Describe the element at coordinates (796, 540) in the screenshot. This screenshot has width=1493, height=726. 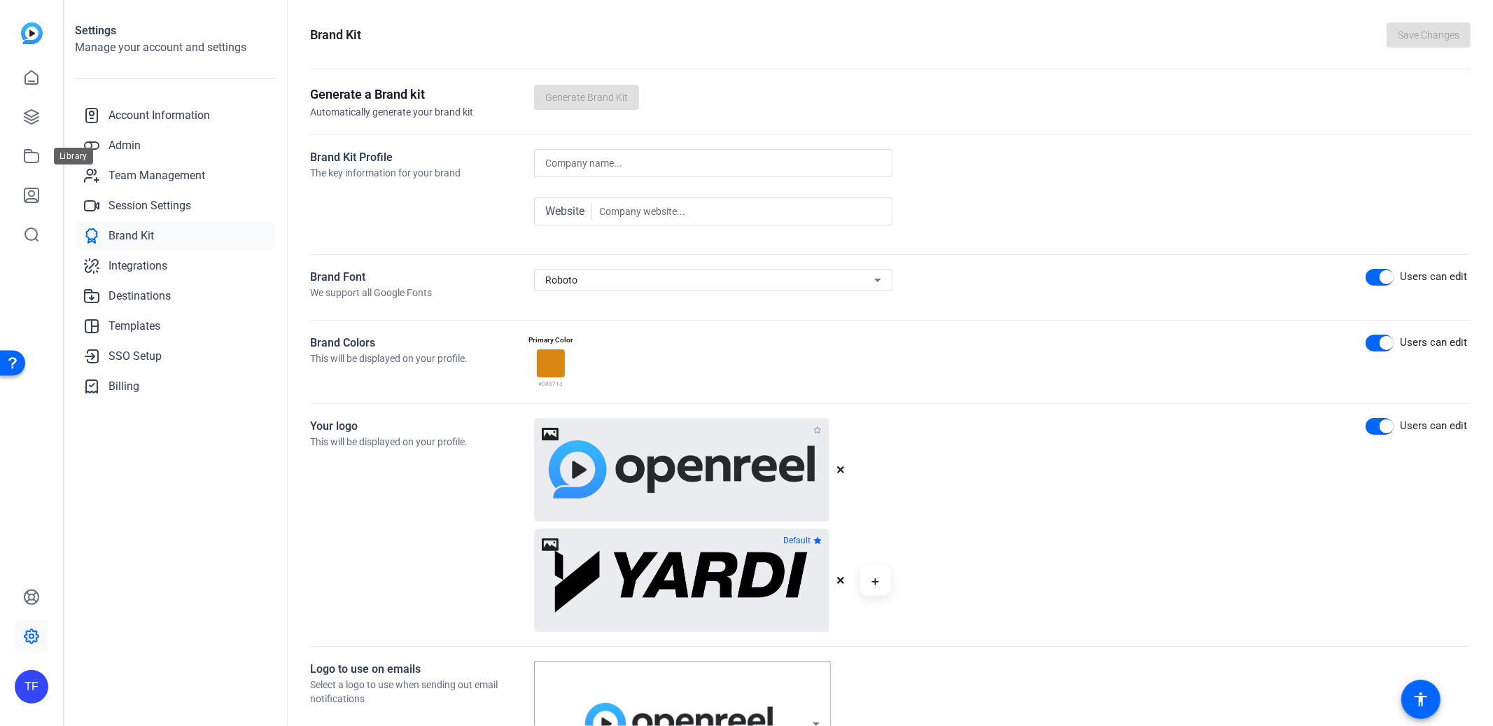
I see `span: Default` at that location.